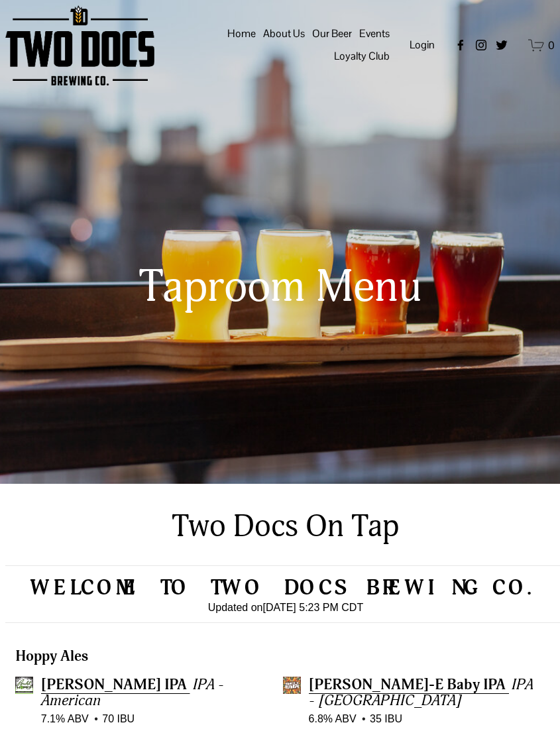 Image resolution: width=560 pixels, height=733 pixels. I want to click on a: instagram-unauth, so click(481, 45).